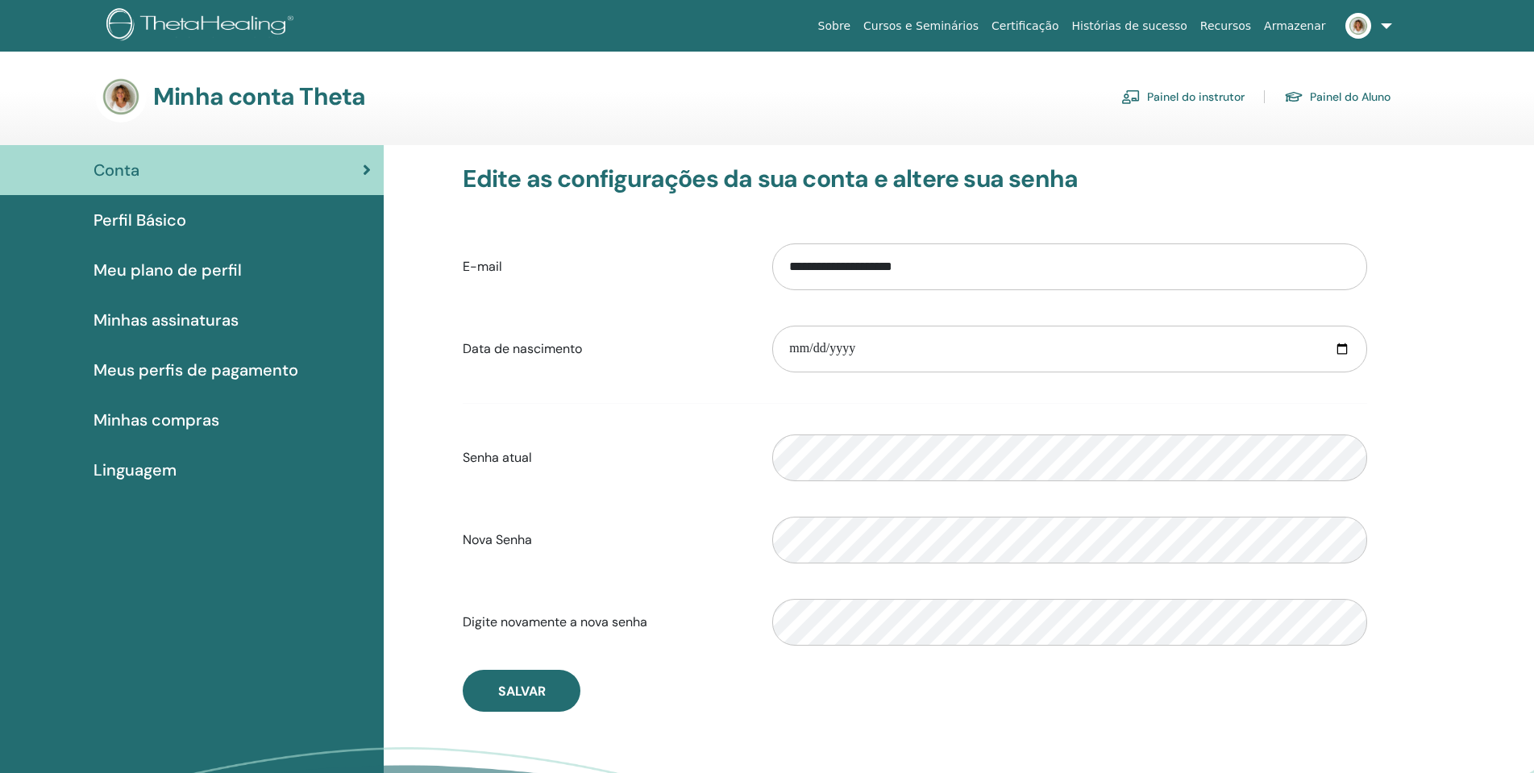  I want to click on a: Certificação, so click(1025, 26).